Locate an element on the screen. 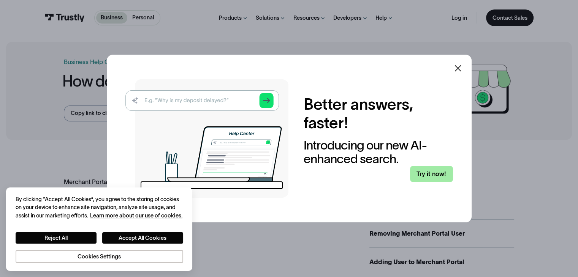 Image resolution: width=578 pixels, height=277 pixels. div: By clicking “Accept All Cookies”, you agree to the storing of cookies on your device to enhance s... is located at coordinates (99, 208).